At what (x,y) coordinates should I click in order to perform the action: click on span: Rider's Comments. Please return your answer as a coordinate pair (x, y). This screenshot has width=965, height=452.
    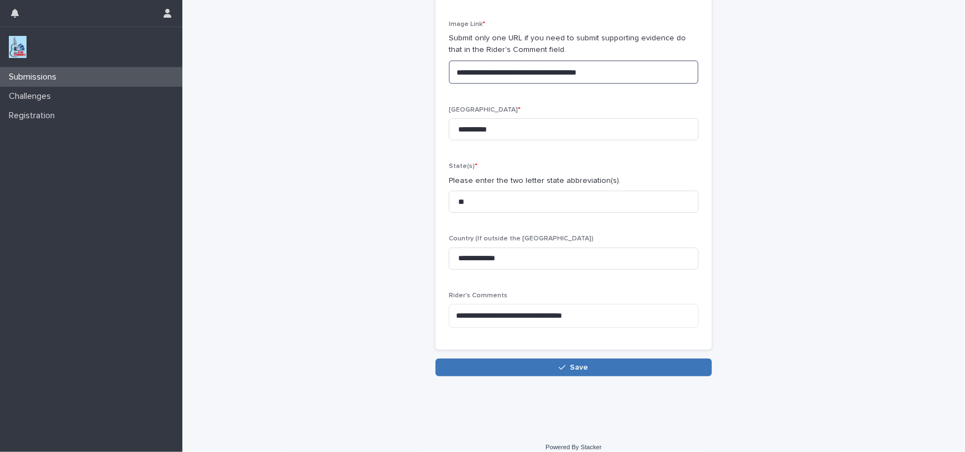
    Looking at the image, I should click on (478, 296).